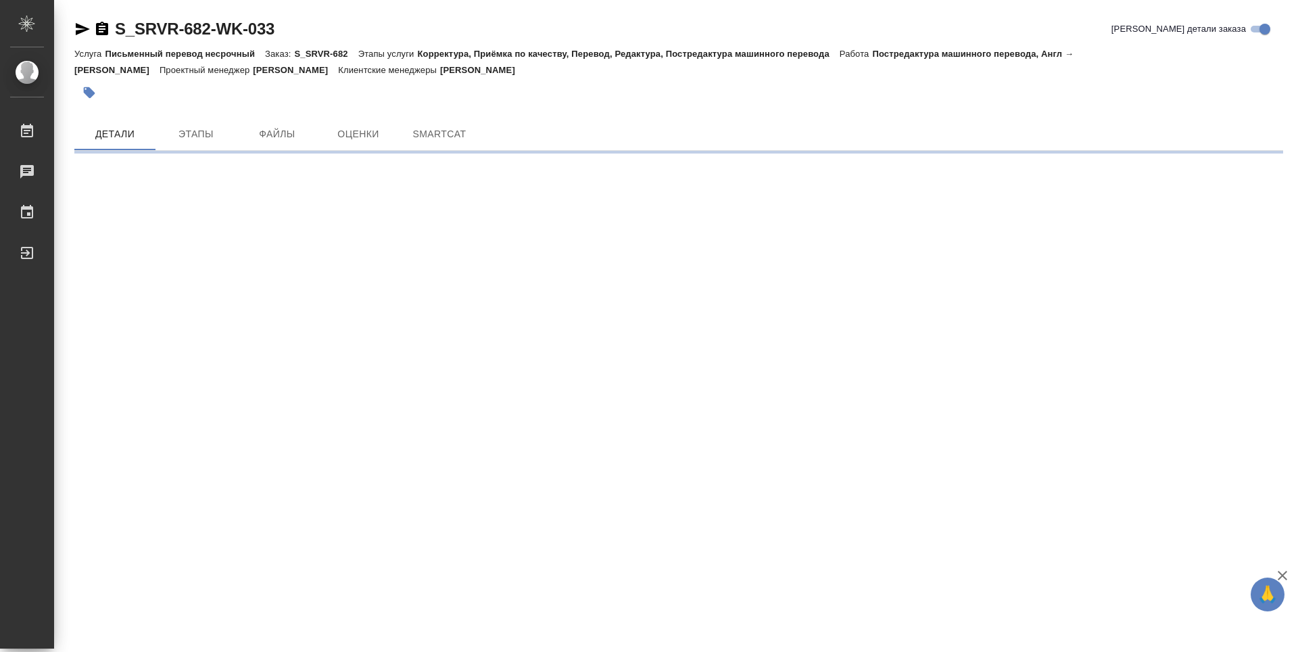 The width and height of the screenshot is (1298, 652). What do you see at coordinates (279, 53) in the screenshot?
I see `p: Заказ:` at bounding box center [279, 53].